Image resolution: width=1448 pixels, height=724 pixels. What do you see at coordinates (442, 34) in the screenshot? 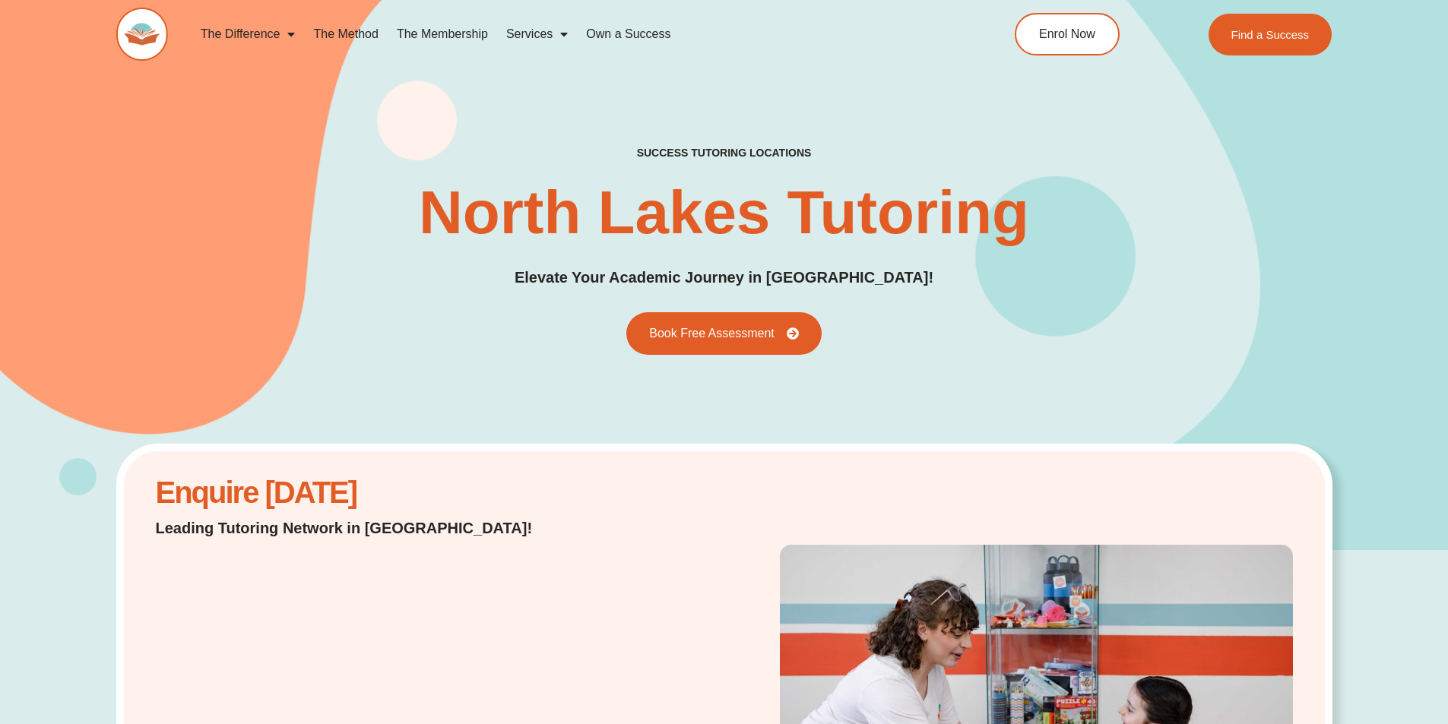
I see `a: The Membership` at bounding box center [442, 34].